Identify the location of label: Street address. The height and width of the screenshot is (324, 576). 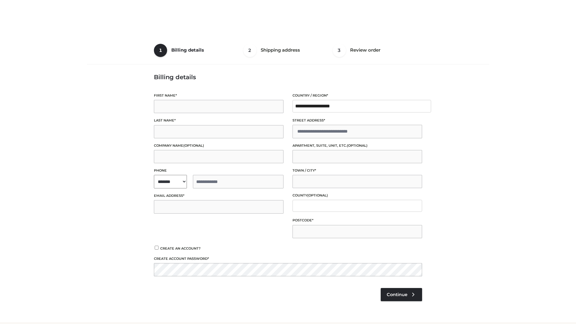
(357, 120).